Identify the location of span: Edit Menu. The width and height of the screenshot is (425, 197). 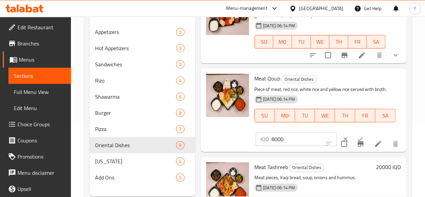
(40, 108).